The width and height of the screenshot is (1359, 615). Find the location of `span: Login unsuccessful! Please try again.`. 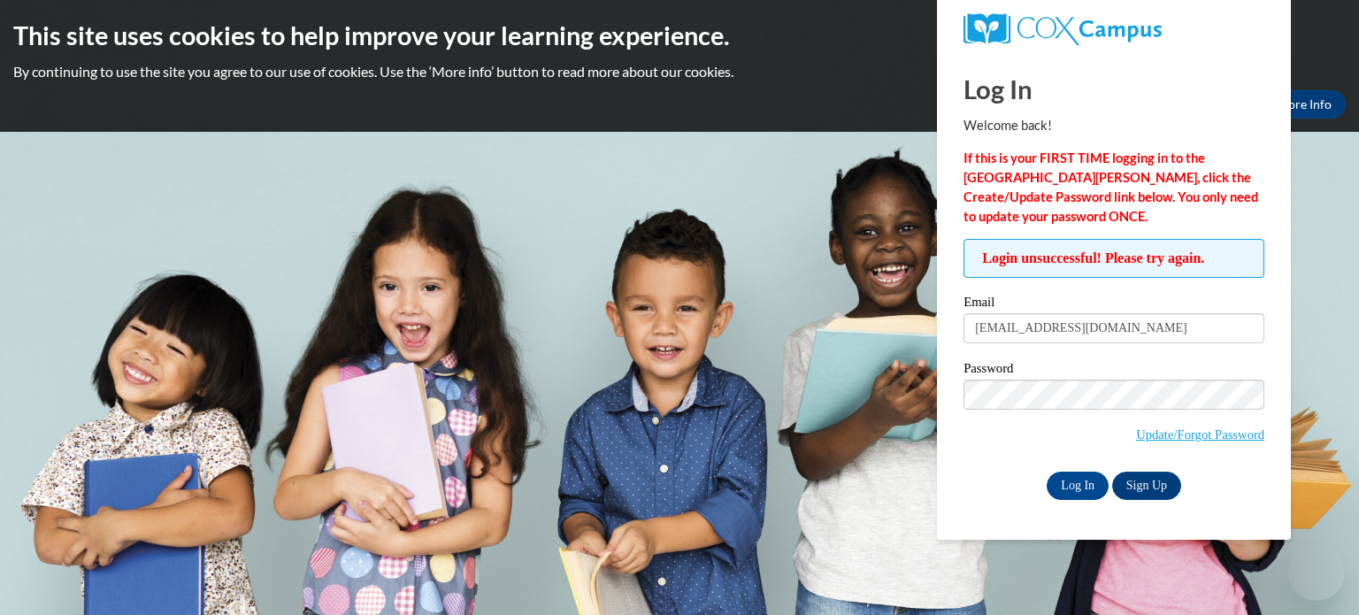

span: Login unsuccessful! Please try again. is located at coordinates (1114, 258).